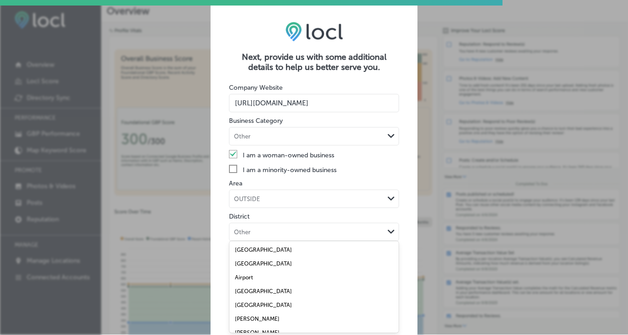  I want to click on div: Brought to you by, so click(314, 286).